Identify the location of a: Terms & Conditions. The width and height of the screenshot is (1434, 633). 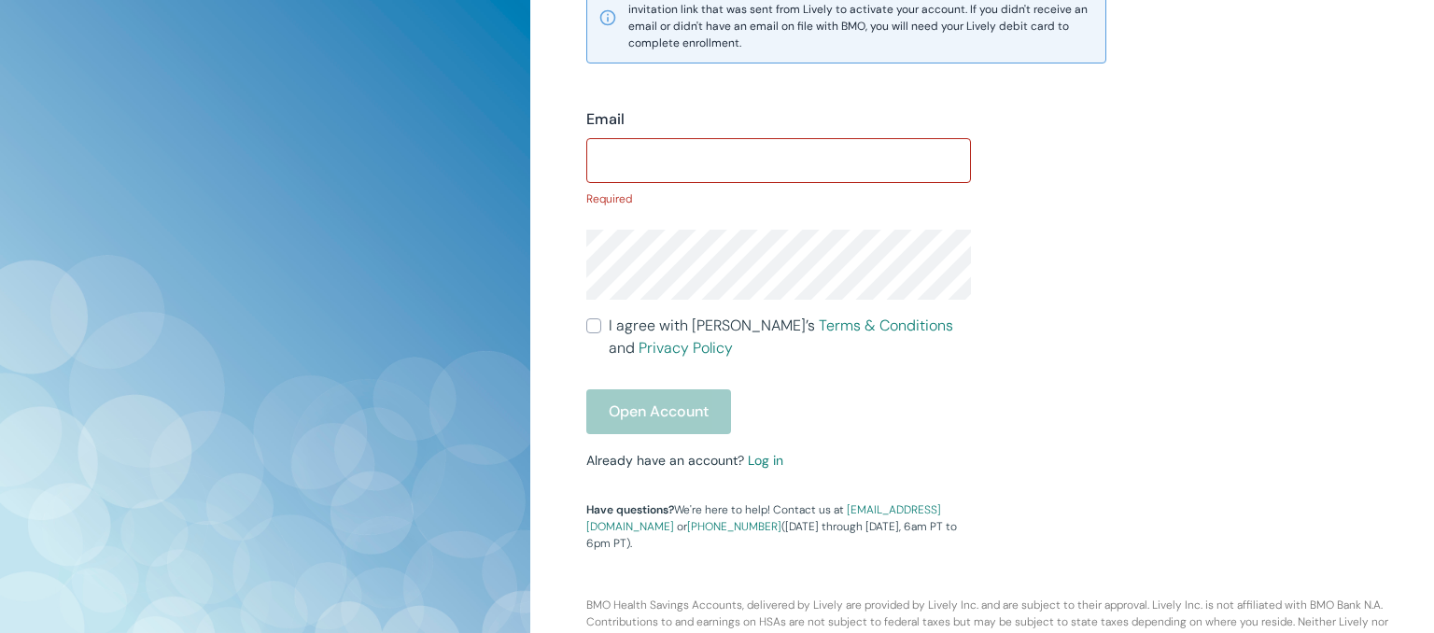
(886, 325).